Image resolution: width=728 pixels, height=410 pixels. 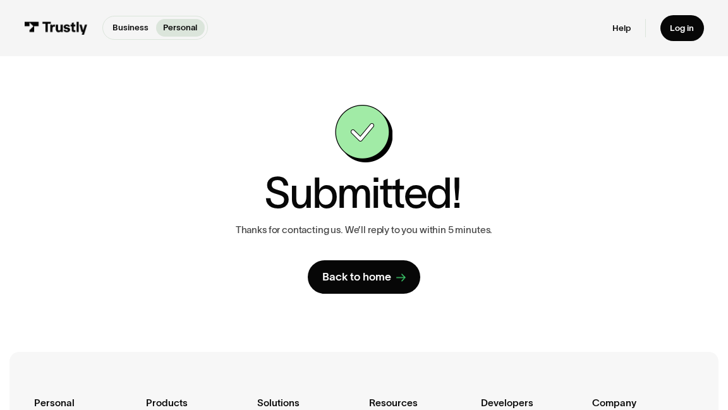 I want to click on p: Personal, so click(x=180, y=28).